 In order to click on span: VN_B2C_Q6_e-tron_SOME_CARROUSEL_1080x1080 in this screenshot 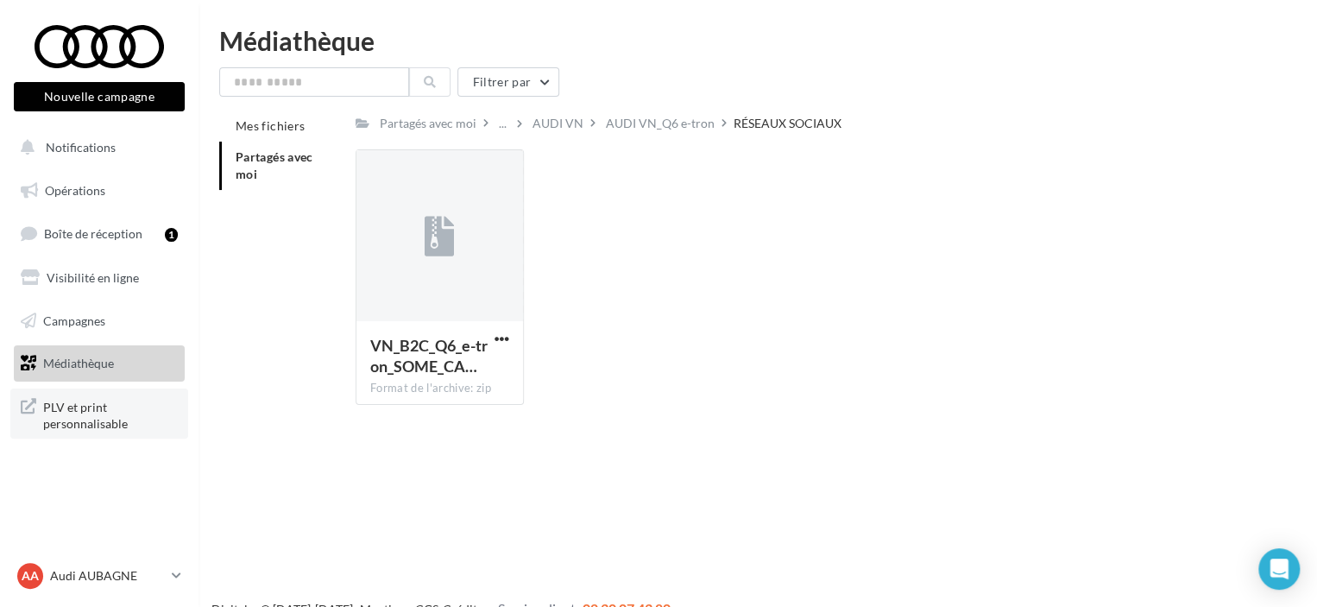, I will do `click(429, 356)`.